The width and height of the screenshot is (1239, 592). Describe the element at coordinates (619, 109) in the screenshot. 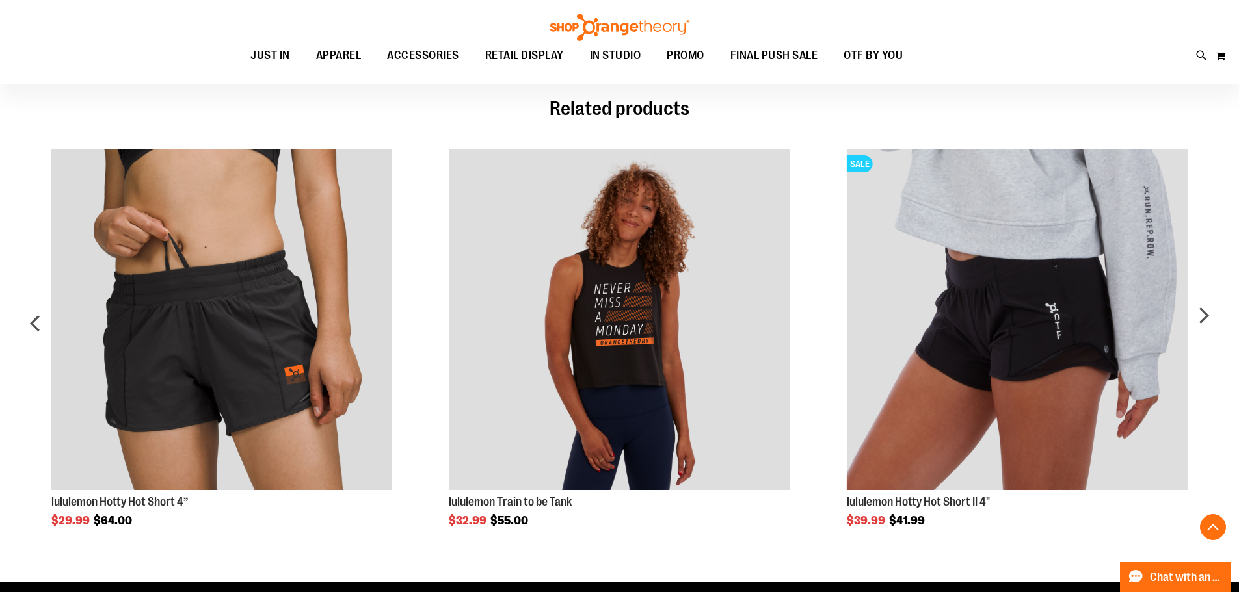

I see `span: Related products` at that location.